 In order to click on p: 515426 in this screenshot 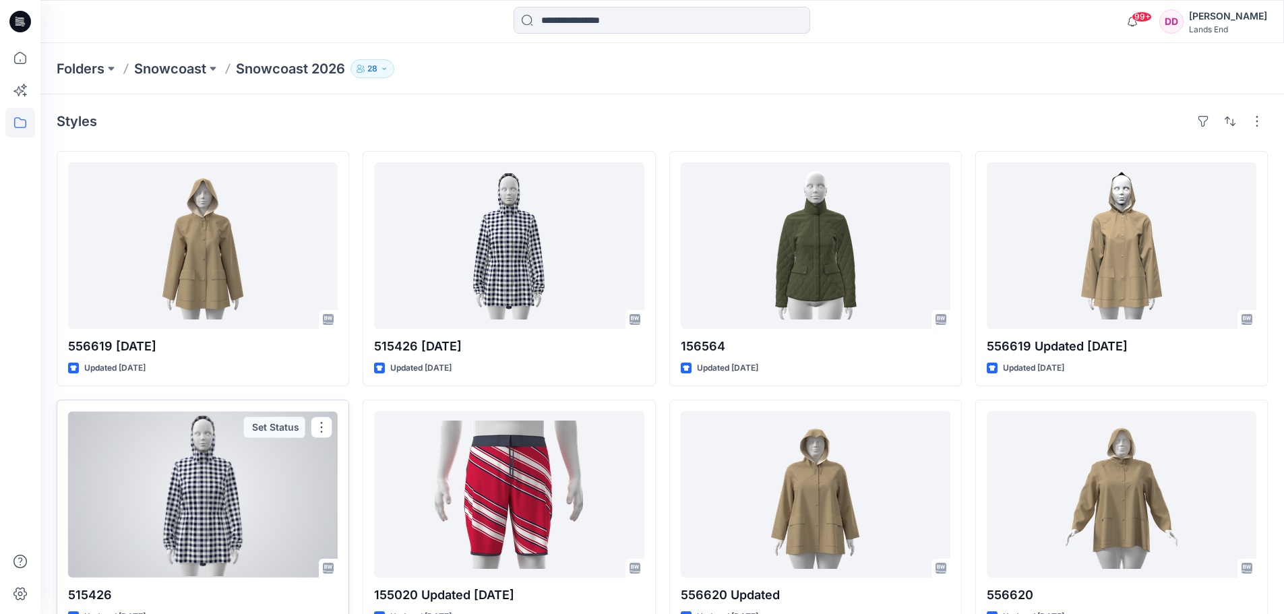, I will do `click(203, 595)`.